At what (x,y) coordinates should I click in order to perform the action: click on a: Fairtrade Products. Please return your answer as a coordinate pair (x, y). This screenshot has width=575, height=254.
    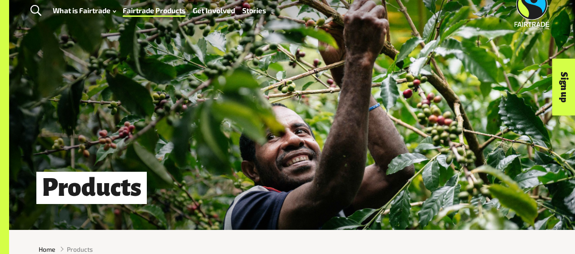
    Looking at the image, I should click on (154, 10).